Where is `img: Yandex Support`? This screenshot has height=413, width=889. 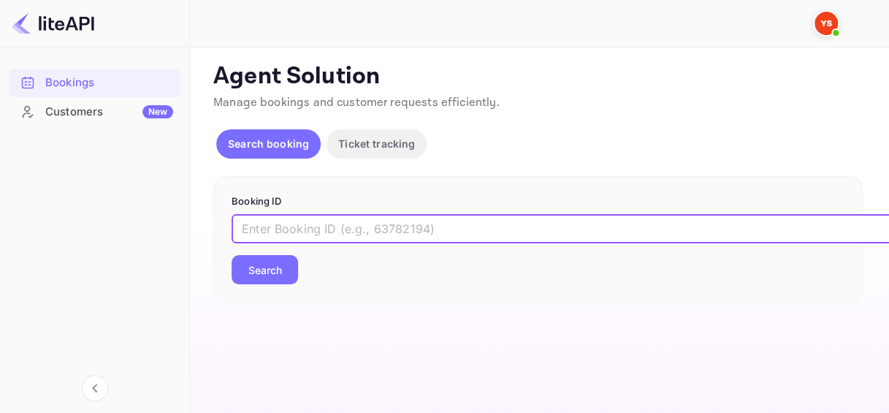 img: Yandex Support is located at coordinates (827, 23).